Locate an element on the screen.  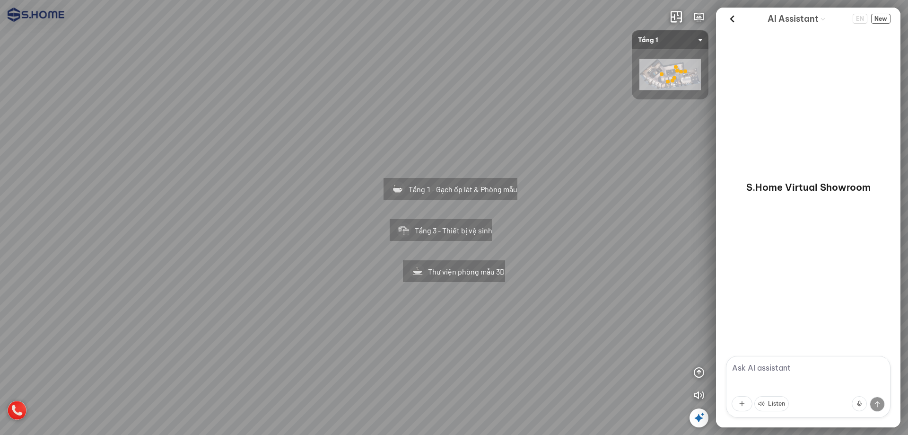
span: EN is located at coordinates (860, 18).